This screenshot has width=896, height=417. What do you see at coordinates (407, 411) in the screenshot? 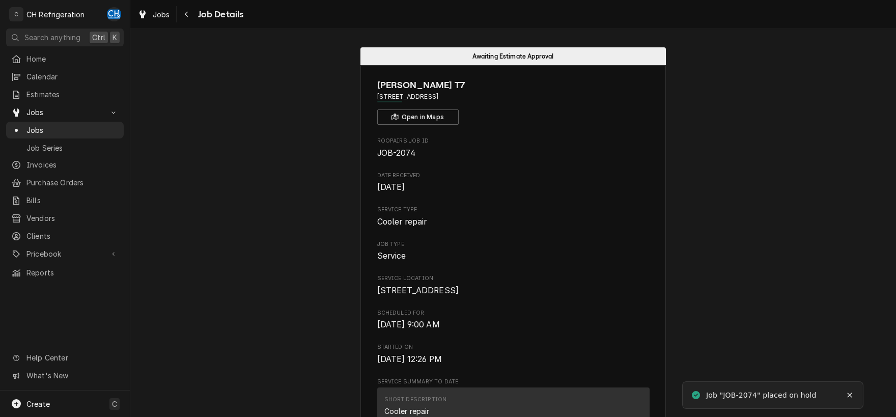
I see `div: Cooler repair` at bounding box center [407, 411].